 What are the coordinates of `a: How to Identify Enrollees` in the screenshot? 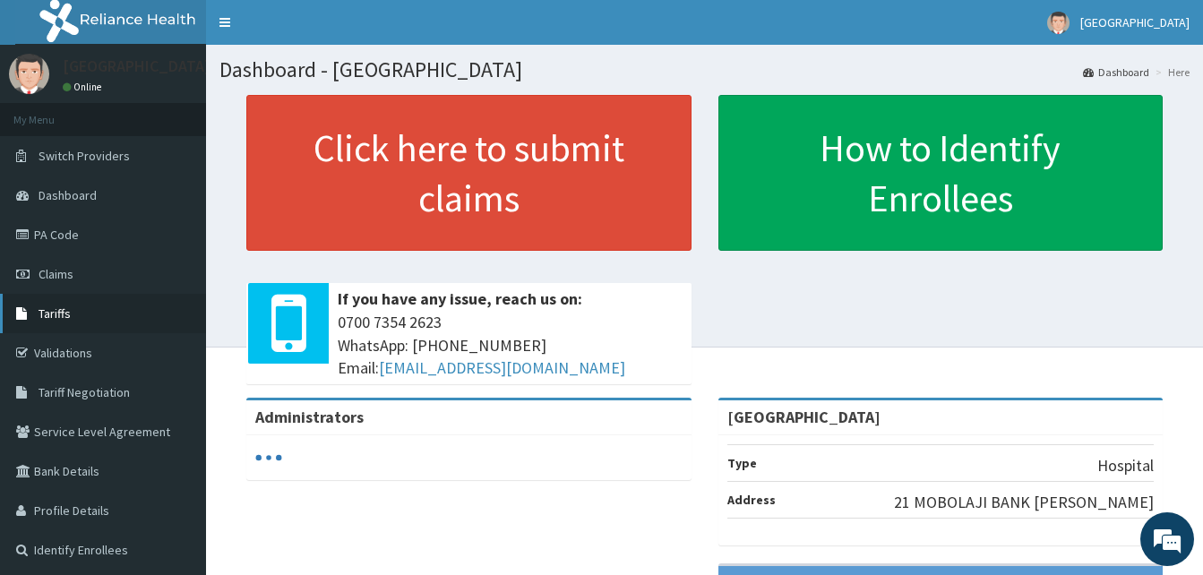 It's located at (941, 173).